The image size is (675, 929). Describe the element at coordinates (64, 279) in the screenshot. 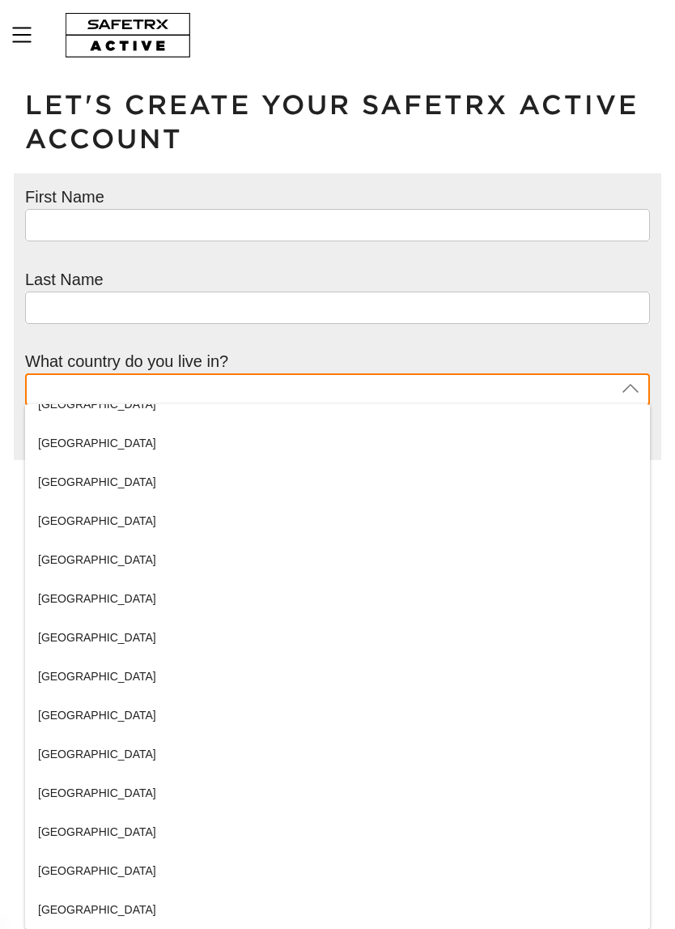

I see `label: Last Name` at that location.